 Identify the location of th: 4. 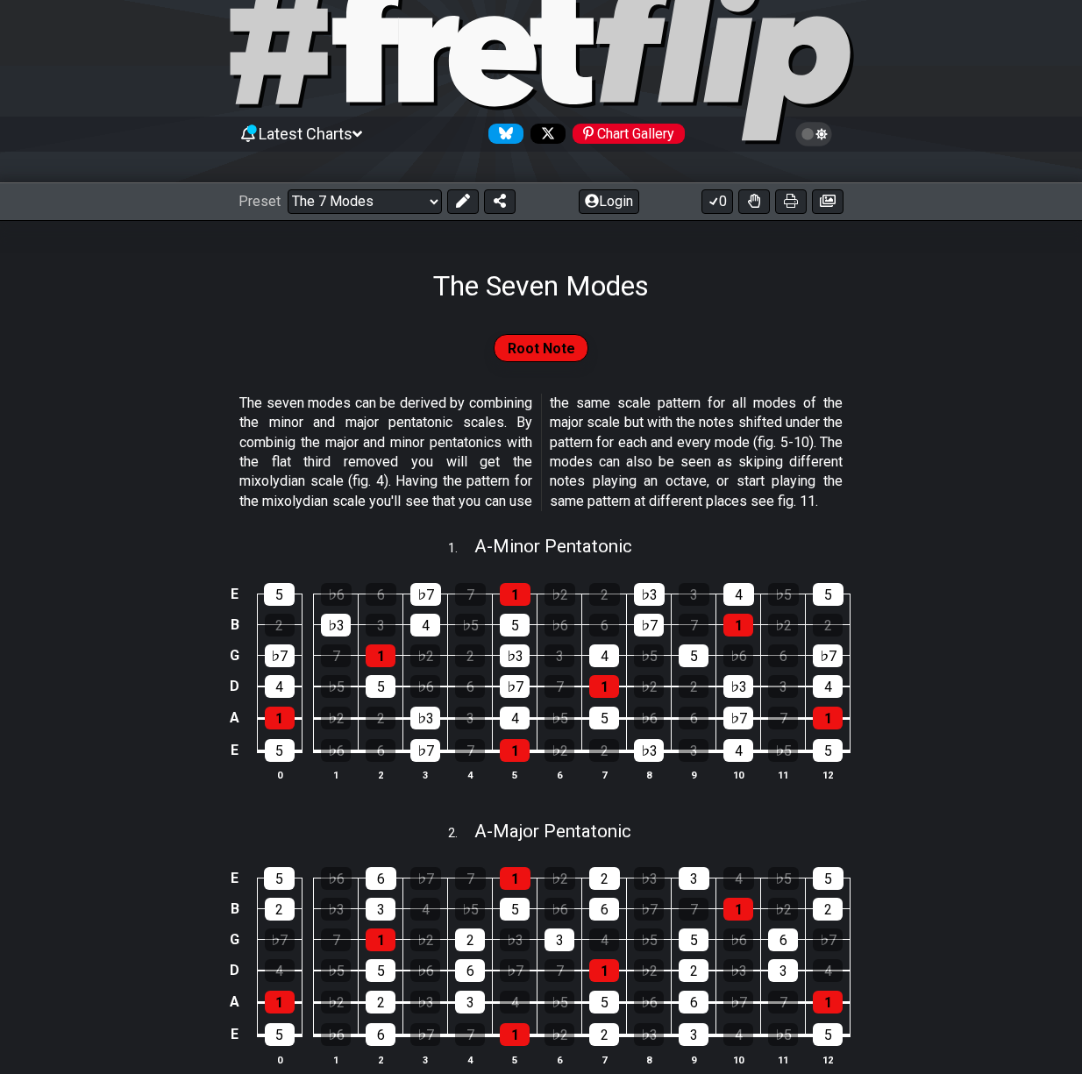
(470, 1059).